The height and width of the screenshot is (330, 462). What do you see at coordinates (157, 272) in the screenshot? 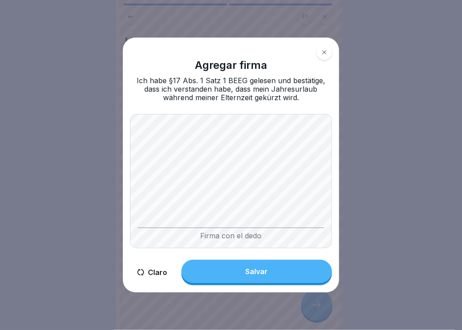
I see `font: Claro` at bounding box center [157, 272].